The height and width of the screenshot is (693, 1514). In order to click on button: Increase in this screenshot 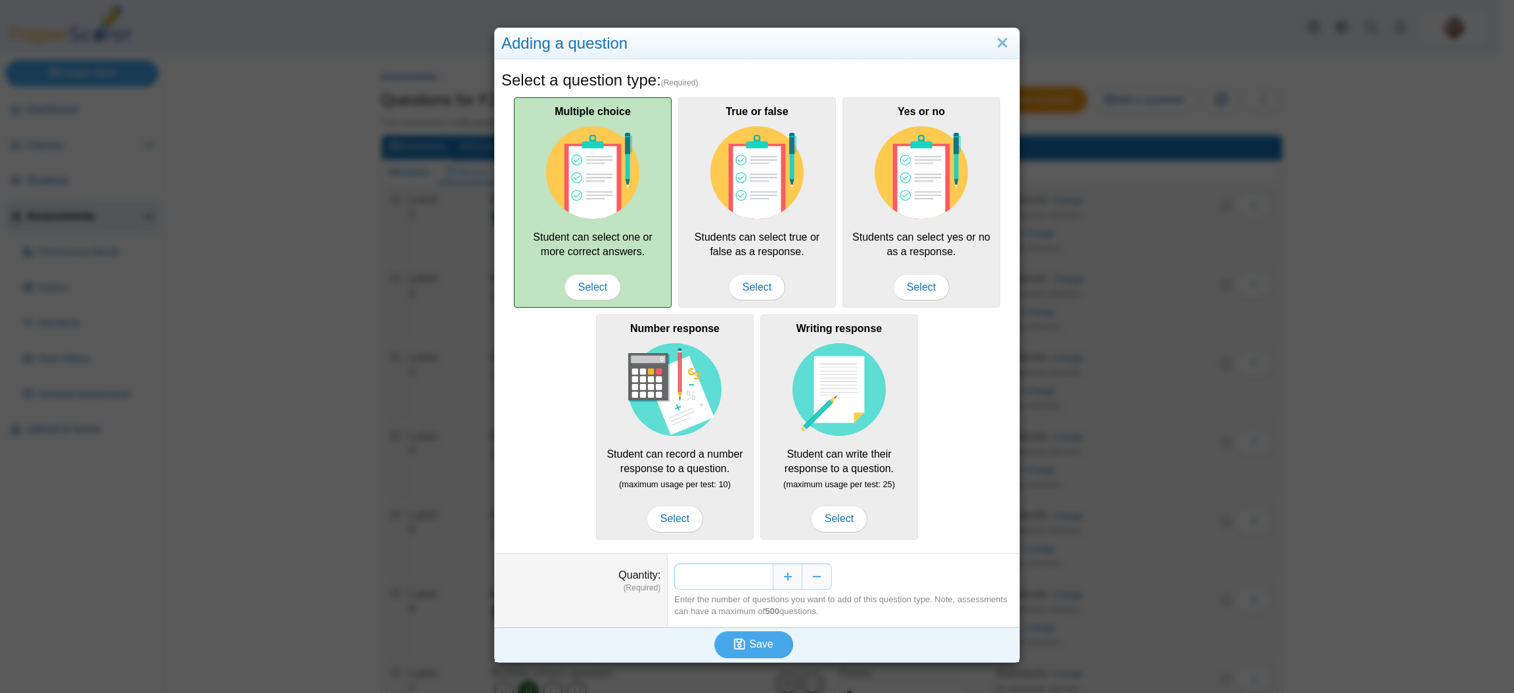, I will do `click(787, 576)`.